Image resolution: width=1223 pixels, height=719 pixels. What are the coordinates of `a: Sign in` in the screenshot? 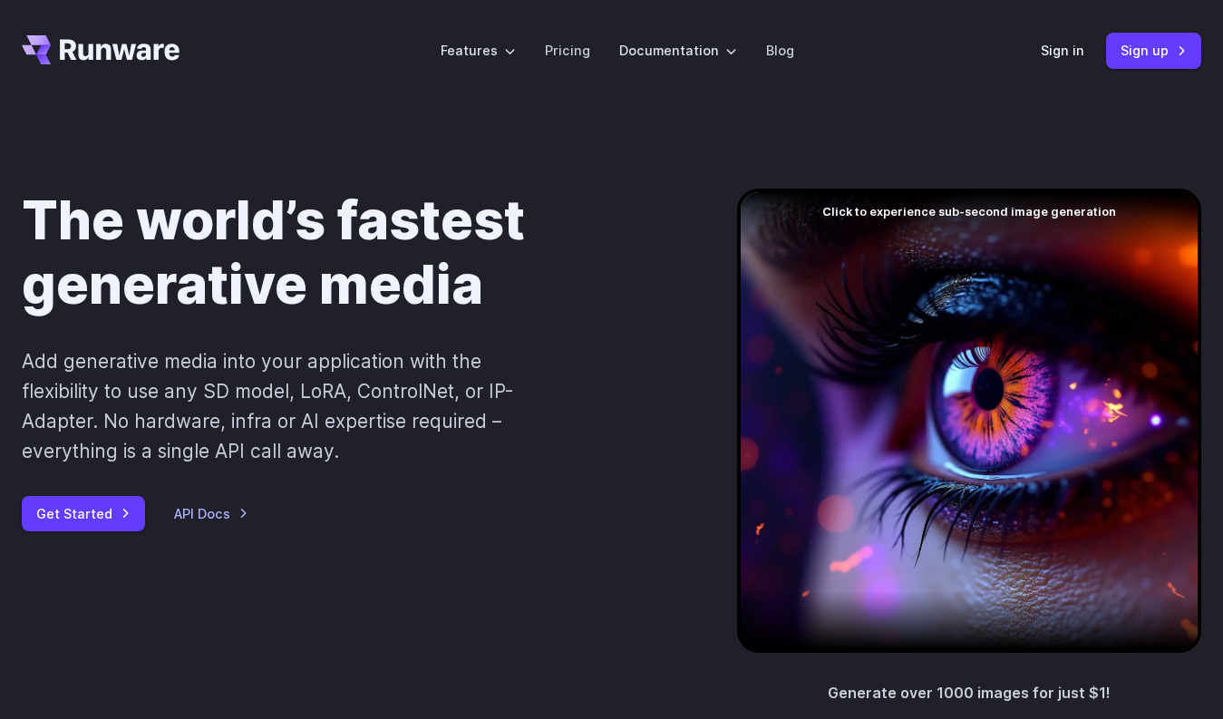 It's located at (1062, 50).